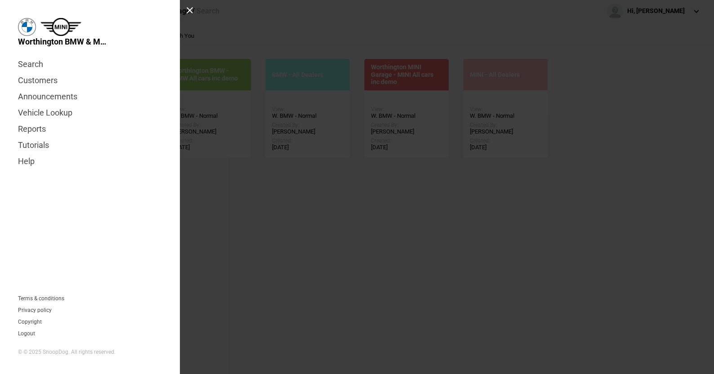 Image resolution: width=714 pixels, height=374 pixels. Describe the element at coordinates (27, 334) in the screenshot. I see `button: Logout` at that location.